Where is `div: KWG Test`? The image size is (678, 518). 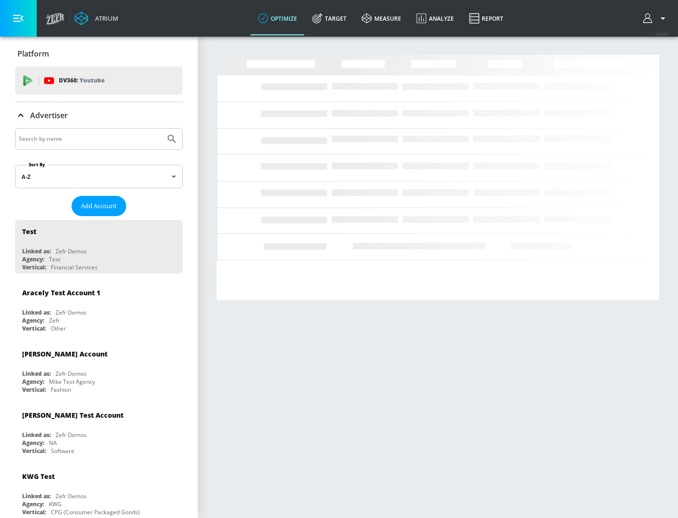 div: KWG Test is located at coordinates (38, 476).